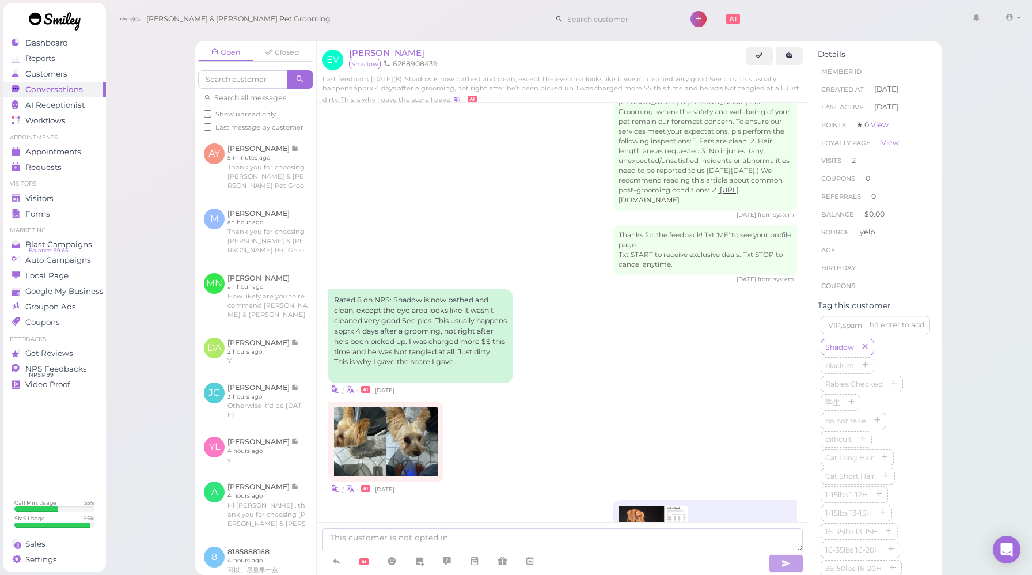  I want to click on span: Balance, so click(839, 214).